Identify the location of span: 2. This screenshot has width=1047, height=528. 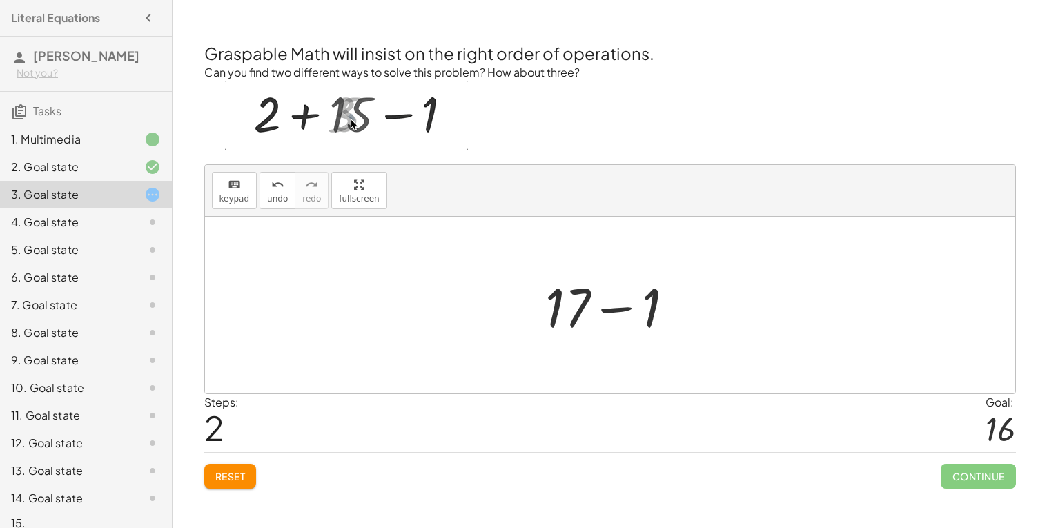
(214, 427).